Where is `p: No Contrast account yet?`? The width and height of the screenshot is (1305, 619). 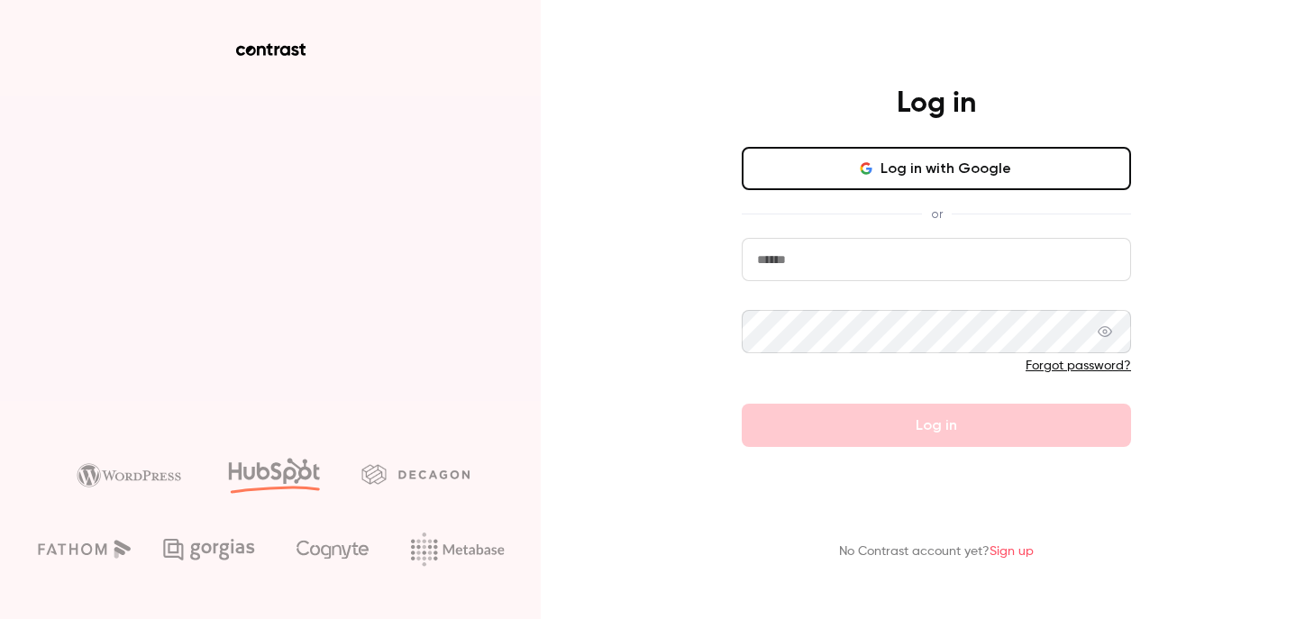 p: No Contrast account yet? is located at coordinates (936, 552).